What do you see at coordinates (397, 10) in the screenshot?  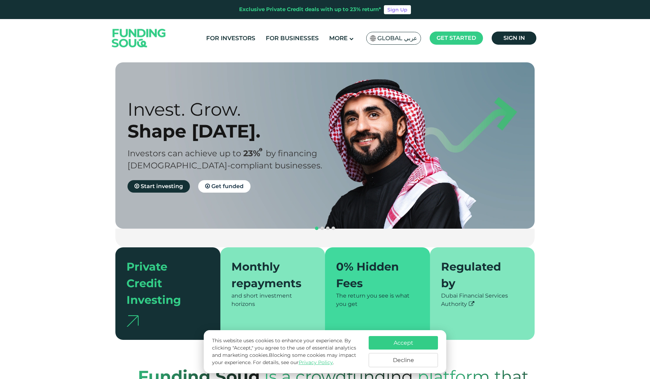 I see `a: Sign Up` at bounding box center [397, 10].